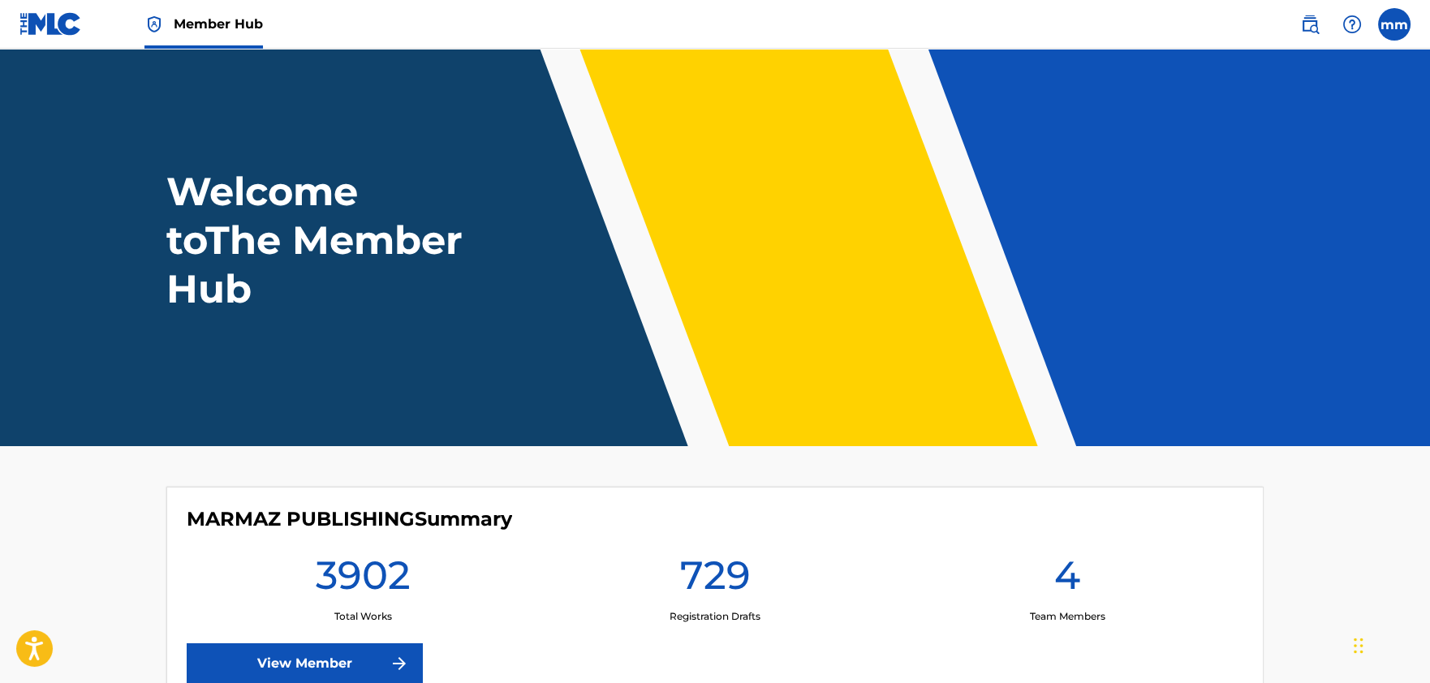 The width and height of the screenshot is (1430, 683). What do you see at coordinates (1352, 24) in the screenshot?
I see `div: Help` at bounding box center [1352, 24].